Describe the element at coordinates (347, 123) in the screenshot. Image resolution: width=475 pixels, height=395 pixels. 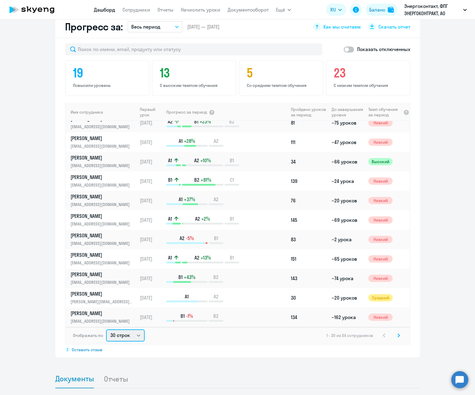
I see `td: ~75 уроков` at that location.